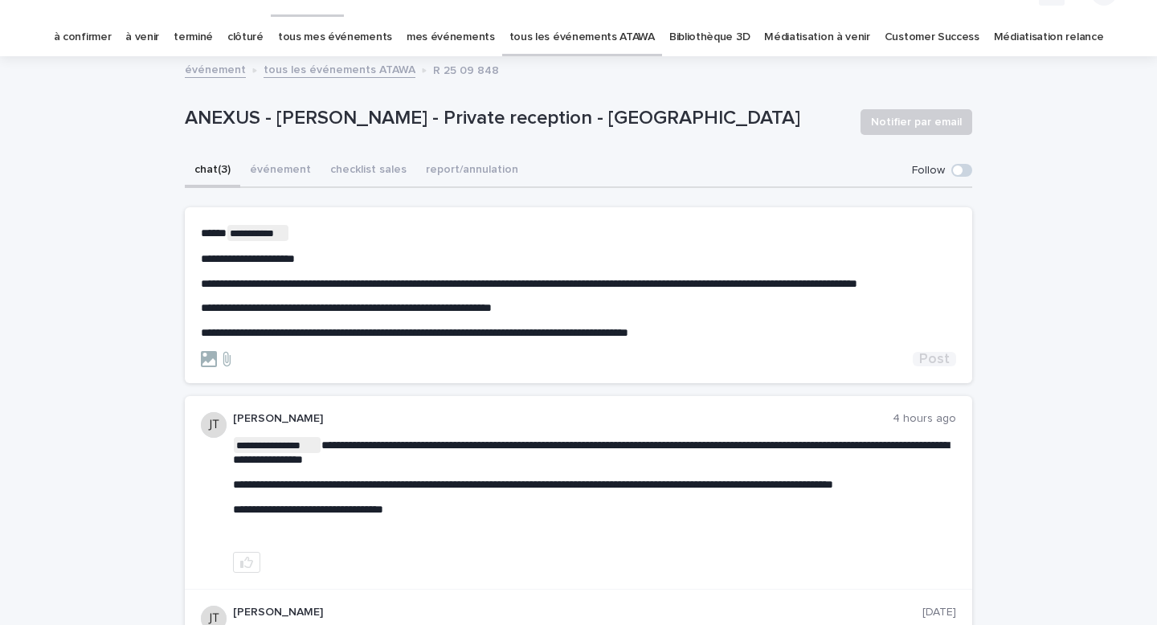 This screenshot has width=1157, height=625. I want to click on a: clôturé, so click(245, 37).